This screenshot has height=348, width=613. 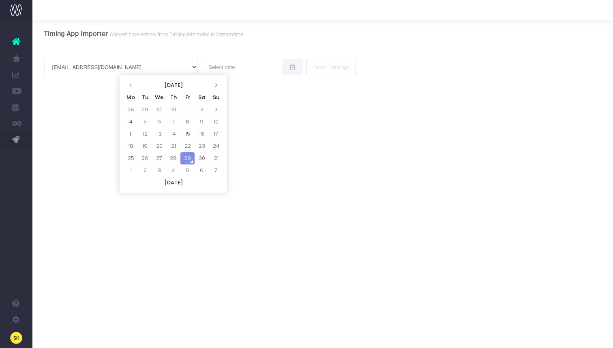 I want to click on button: Fetch Timings, so click(x=331, y=67).